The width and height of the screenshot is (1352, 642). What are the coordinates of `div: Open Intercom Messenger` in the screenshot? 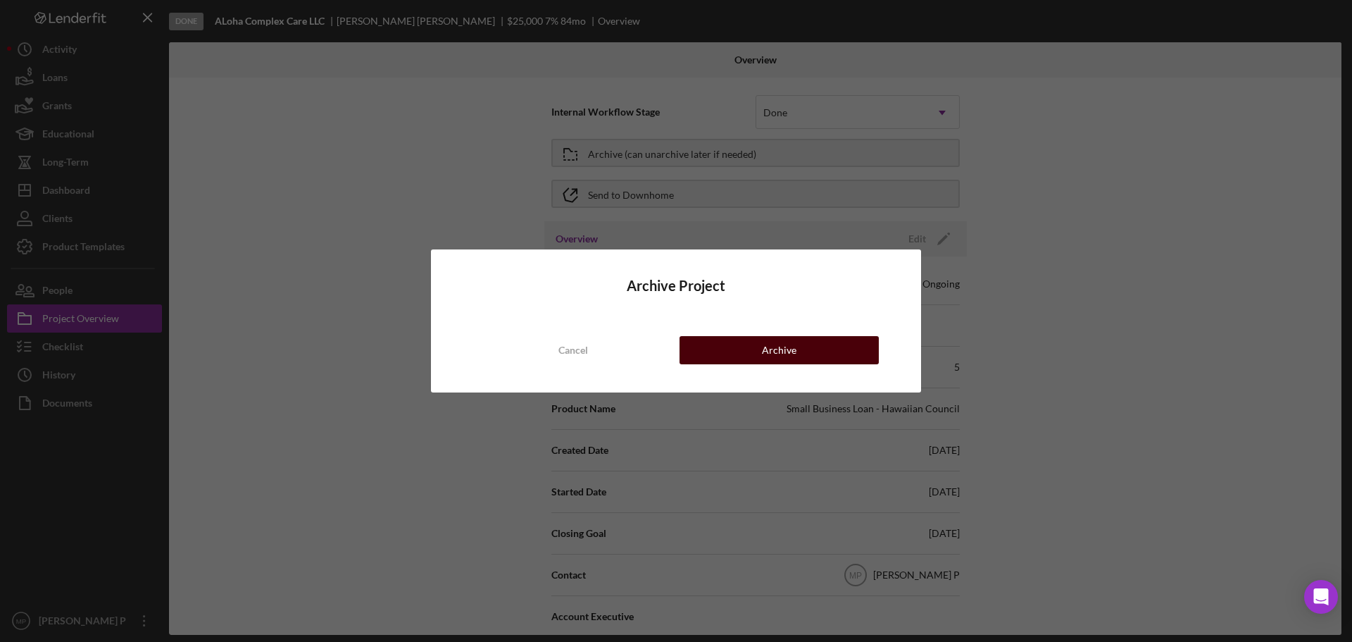 It's located at (1321, 597).